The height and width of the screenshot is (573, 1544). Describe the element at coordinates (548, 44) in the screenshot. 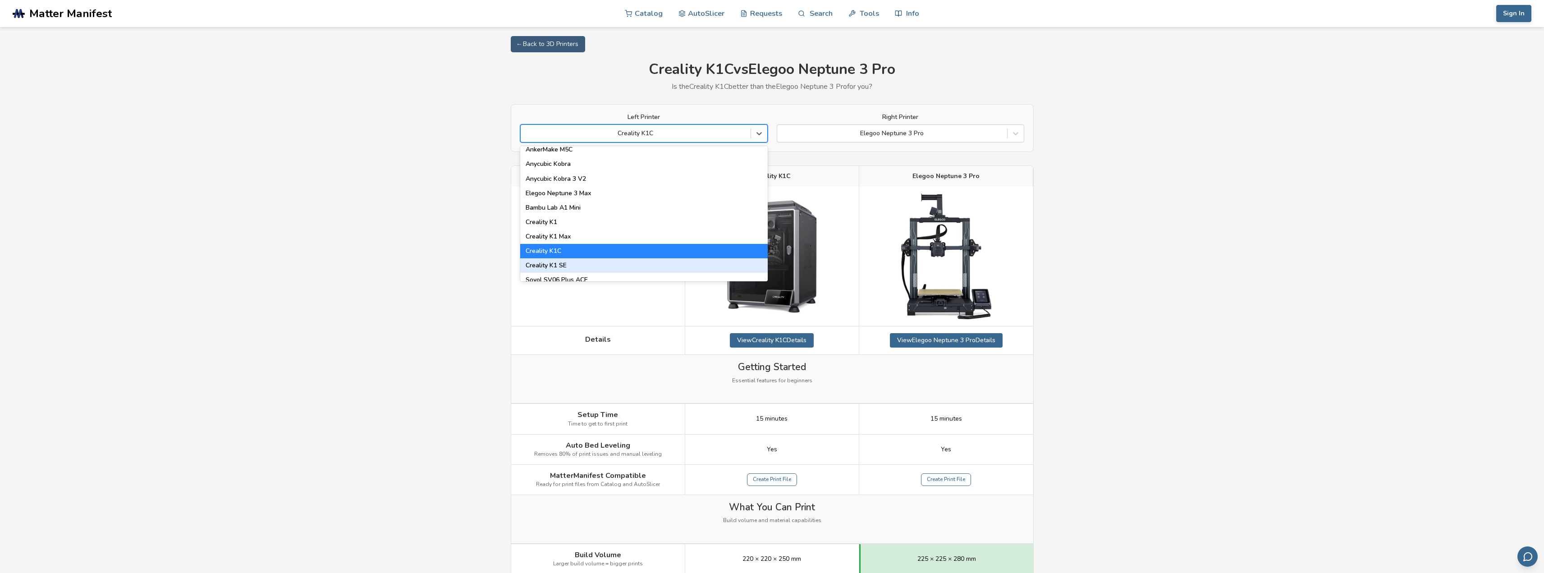

I see `a: ← Back to 3D Printers` at that location.